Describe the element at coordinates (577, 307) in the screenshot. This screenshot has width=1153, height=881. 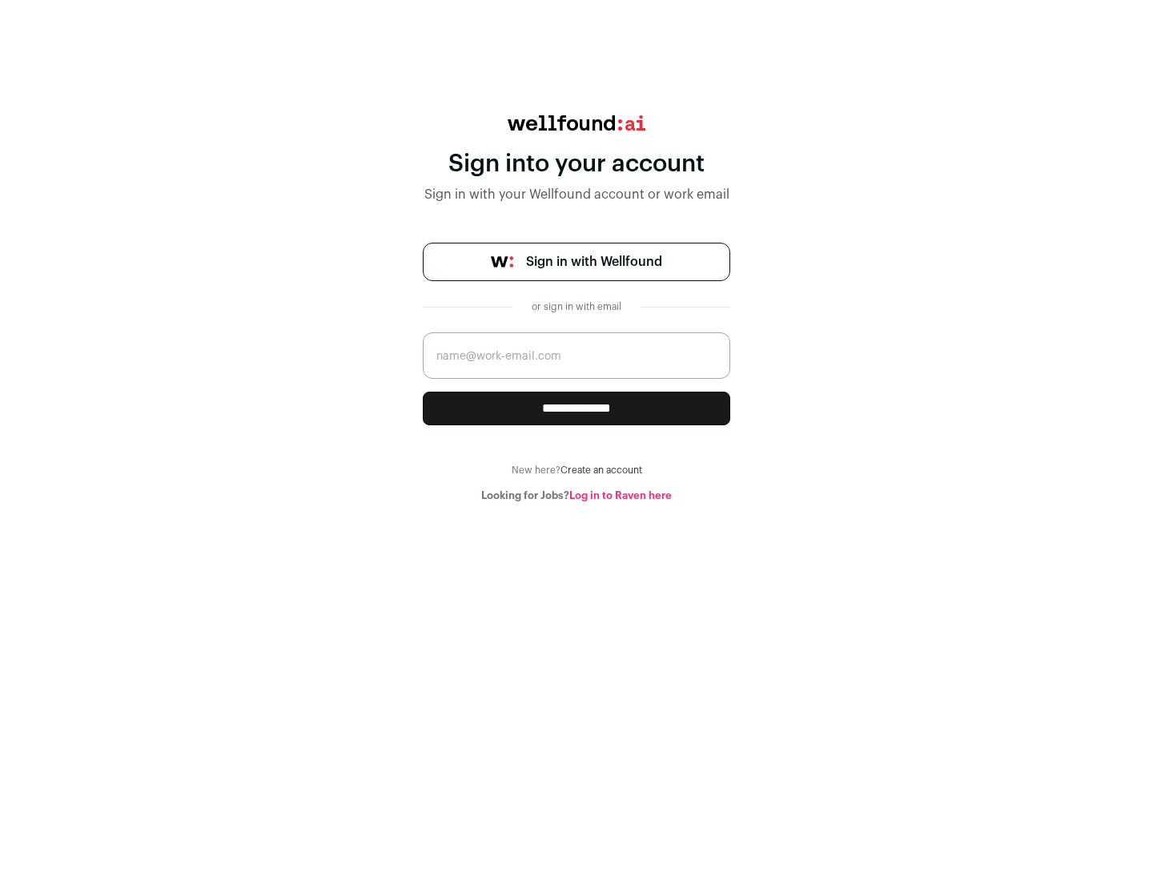
I see `div: or sign in with email` at that location.